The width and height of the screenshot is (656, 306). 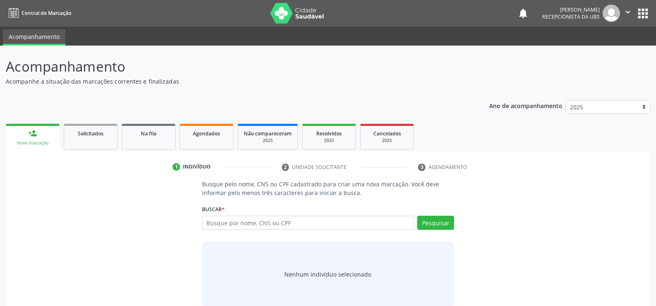 What do you see at coordinates (91, 133) in the screenshot?
I see `span: Solicitados` at bounding box center [91, 133].